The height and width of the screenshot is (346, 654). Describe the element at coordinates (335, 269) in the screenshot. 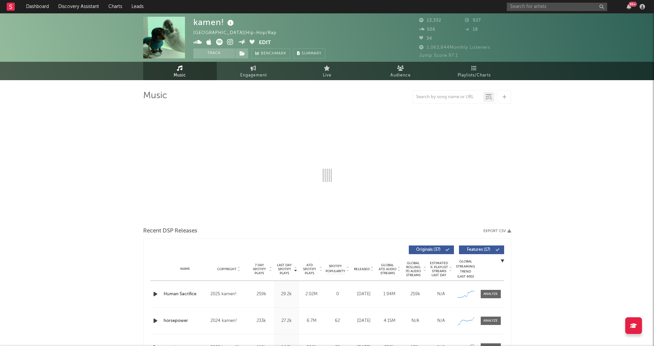

I see `span: Spotify Popularity` at that location.